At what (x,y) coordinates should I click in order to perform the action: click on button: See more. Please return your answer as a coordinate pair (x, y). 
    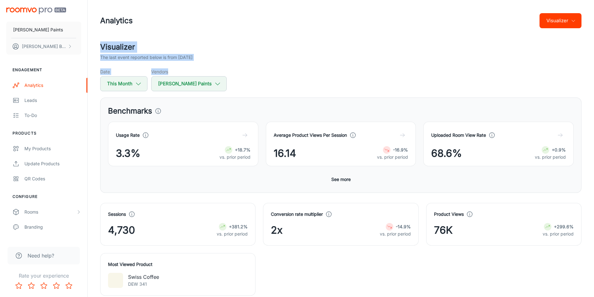
    Looking at the image, I should click on (341, 179).